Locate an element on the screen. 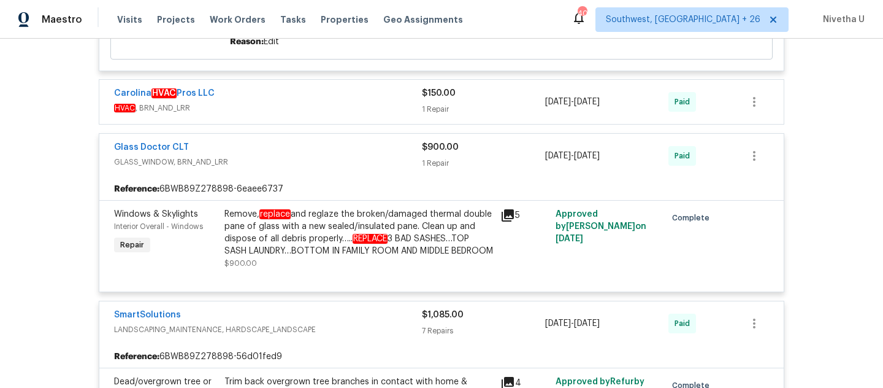 Image resolution: width=883 pixels, height=388 pixels. span: Interior Overall - Windows is located at coordinates (158, 226).